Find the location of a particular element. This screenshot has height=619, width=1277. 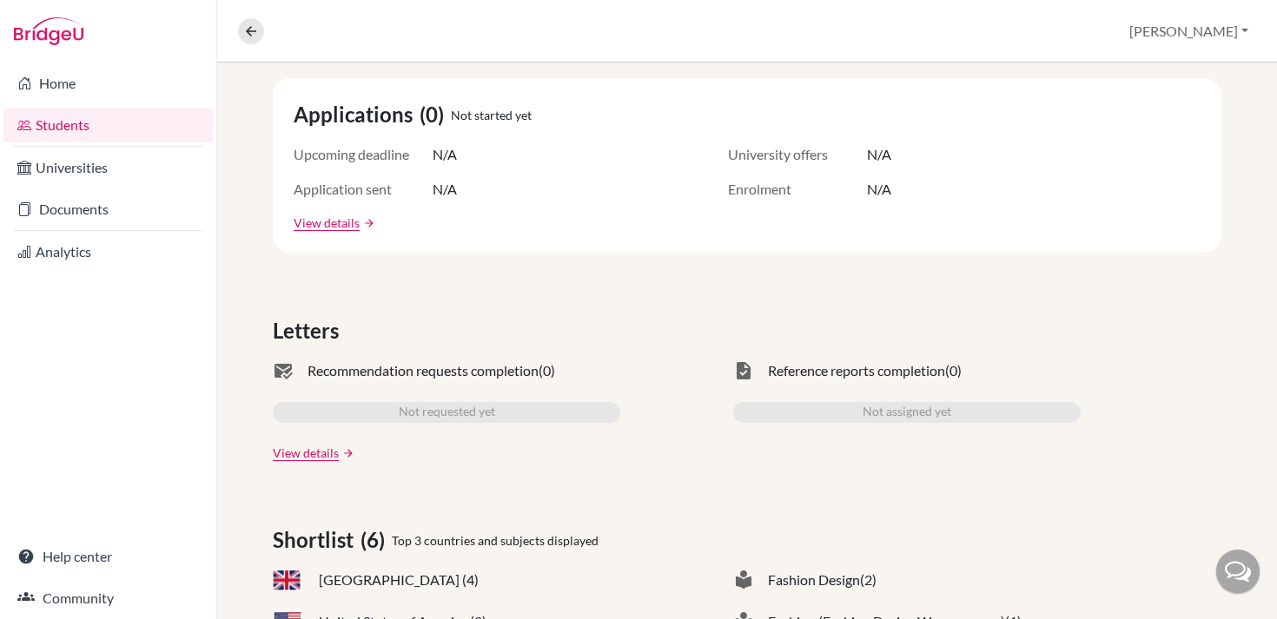

span: (6) is located at coordinates (376, 540).